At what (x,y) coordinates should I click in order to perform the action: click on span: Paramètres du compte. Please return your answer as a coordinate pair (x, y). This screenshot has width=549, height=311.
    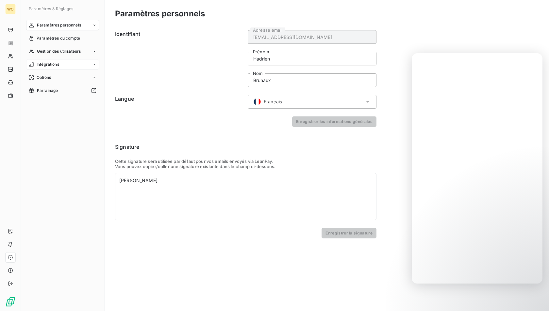
    Looking at the image, I should click on (58, 38).